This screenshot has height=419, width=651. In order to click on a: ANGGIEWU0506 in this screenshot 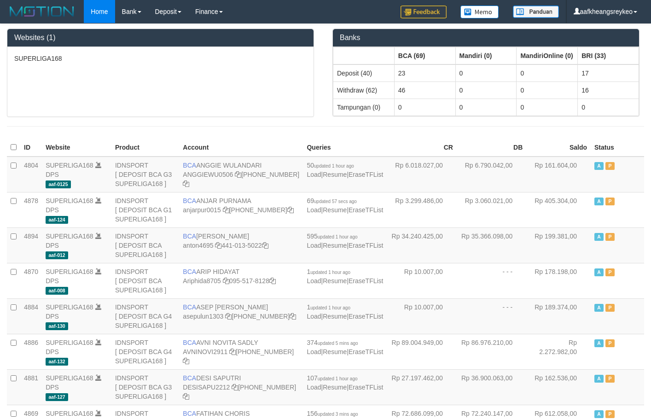, I will do `click(207, 174)`.